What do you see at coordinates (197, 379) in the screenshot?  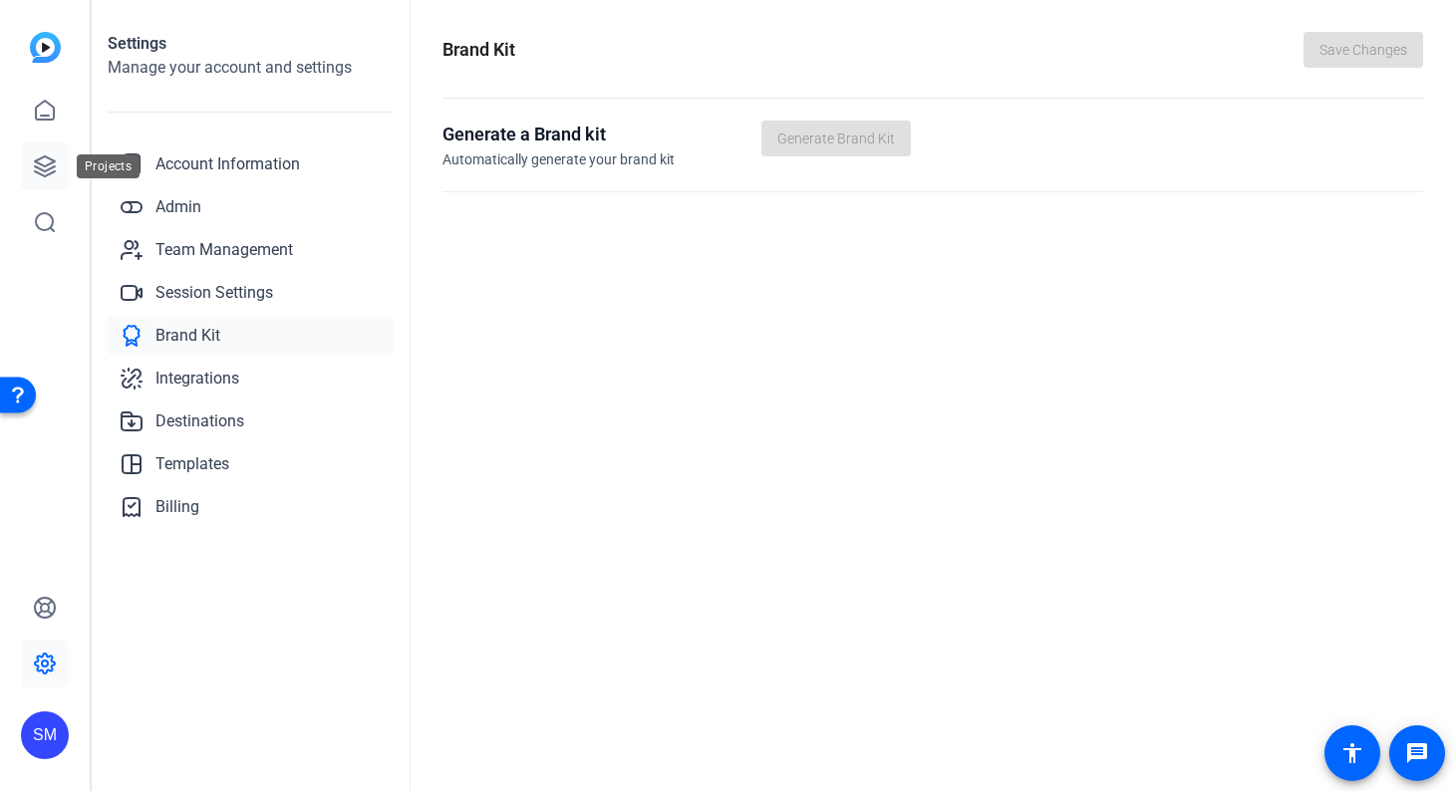 I see `span: Integrations` at bounding box center [197, 379].